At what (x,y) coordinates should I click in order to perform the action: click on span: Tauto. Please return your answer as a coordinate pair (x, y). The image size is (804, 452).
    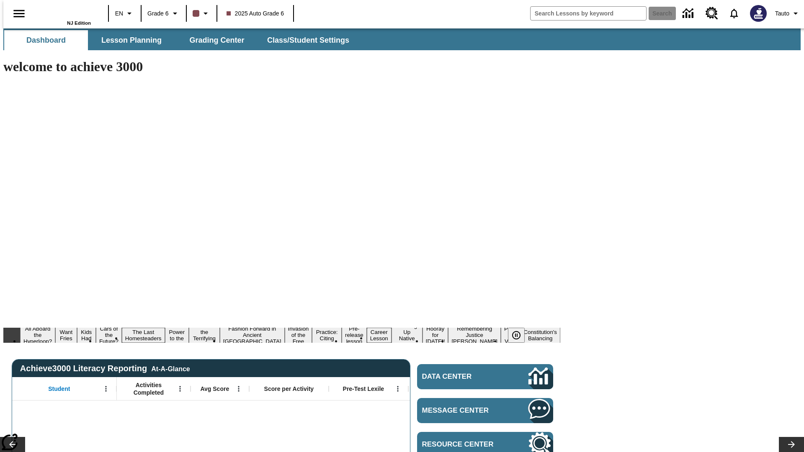
    Looking at the image, I should click on (782, 13).